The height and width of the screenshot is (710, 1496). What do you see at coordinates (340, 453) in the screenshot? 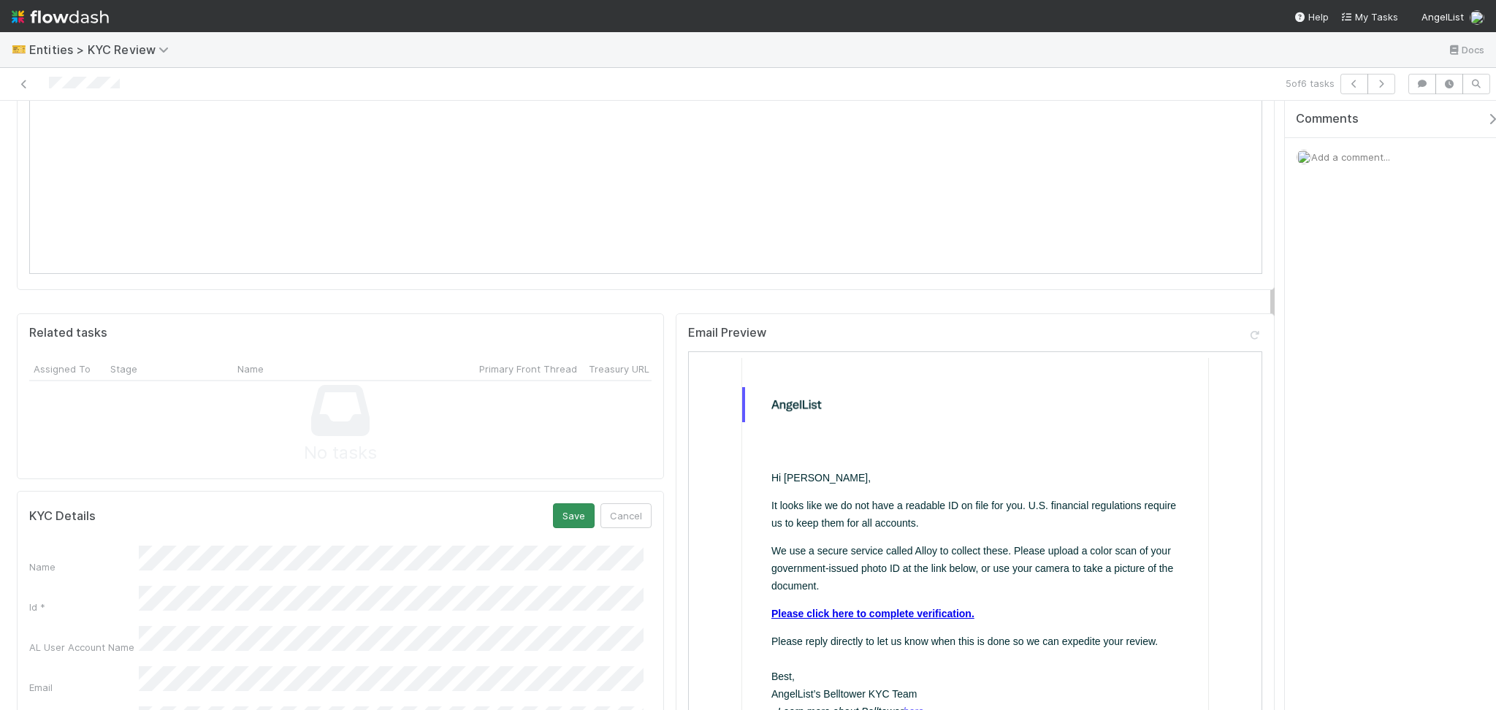
I see `span: No tasks` at bounding box center [340, 453].